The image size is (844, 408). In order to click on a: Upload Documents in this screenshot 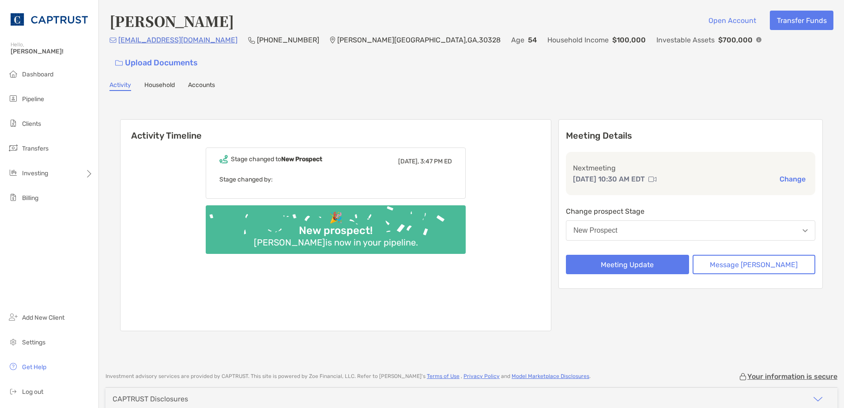, I will do `click(156, 63)`.